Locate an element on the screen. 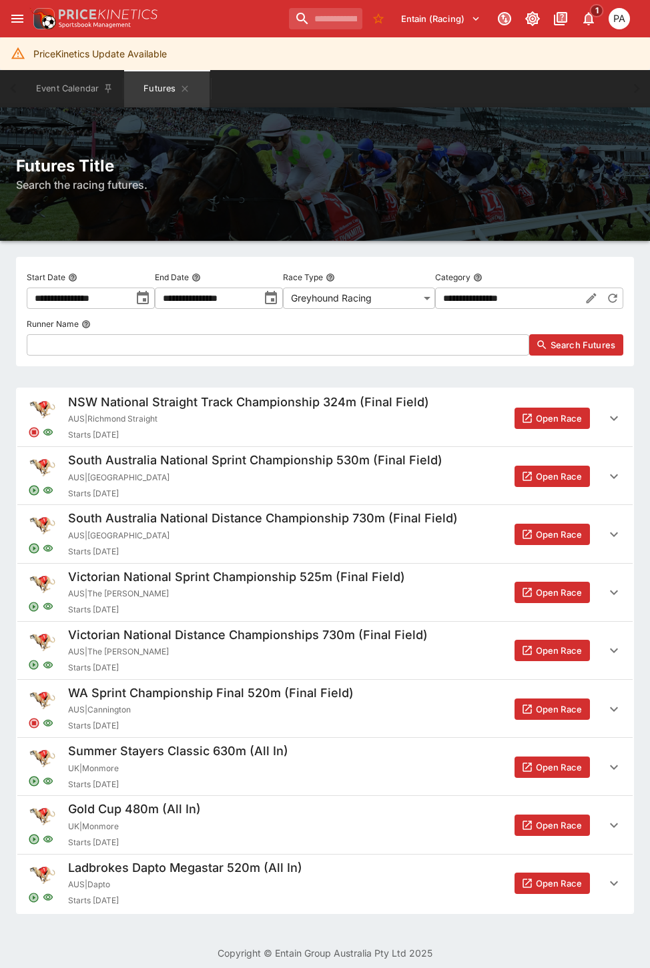 Image resolution: width=650 pixels, height=968 pixels. button: Runner Name is located at coordinates (86, 324).